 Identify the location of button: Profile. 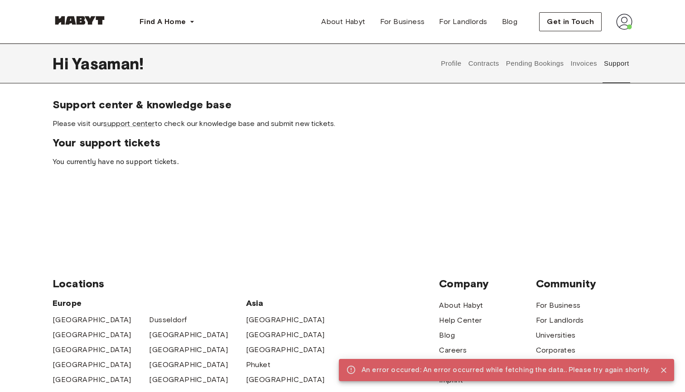
(451, 63).